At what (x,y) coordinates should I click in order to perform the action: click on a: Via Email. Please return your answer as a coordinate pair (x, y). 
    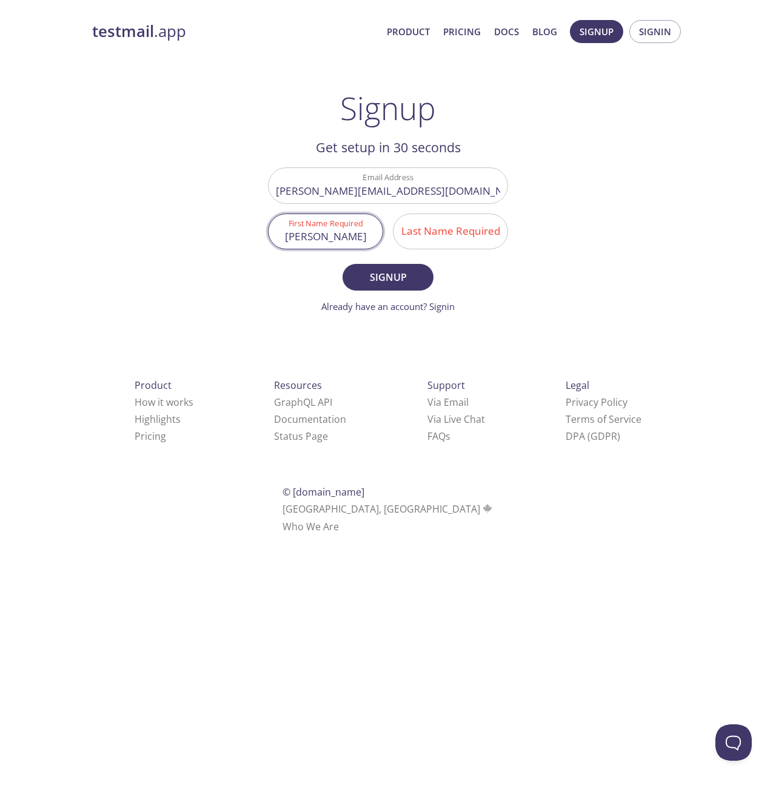
    Looking at the image, I should click on (448, 402).